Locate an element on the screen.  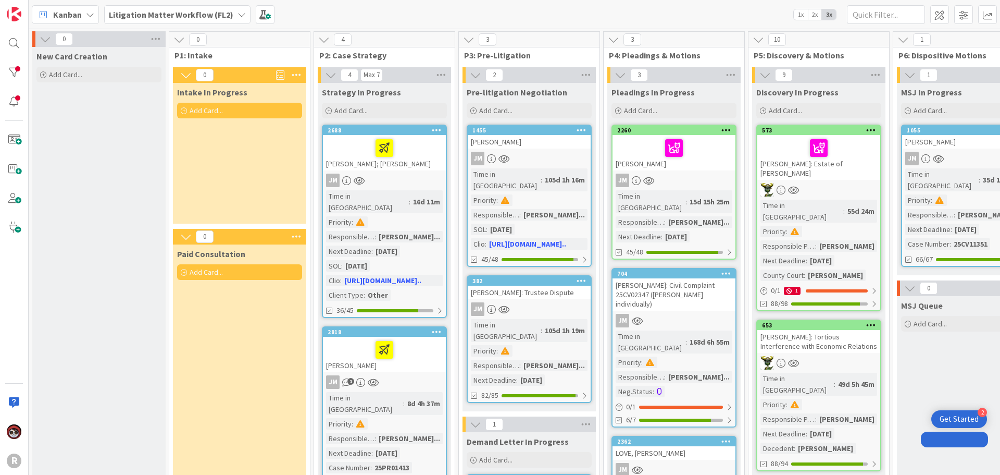
span: 10 is located at coordinates (777, 40).